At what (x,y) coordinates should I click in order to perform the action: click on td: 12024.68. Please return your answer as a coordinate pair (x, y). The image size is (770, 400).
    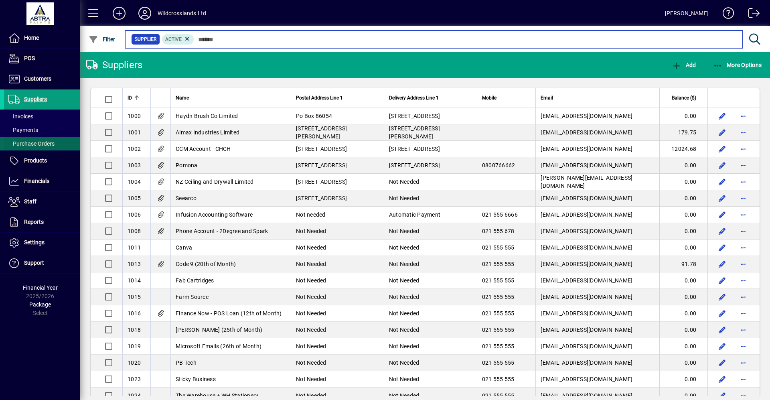
    Looking at the image, I should click on (684, 149).